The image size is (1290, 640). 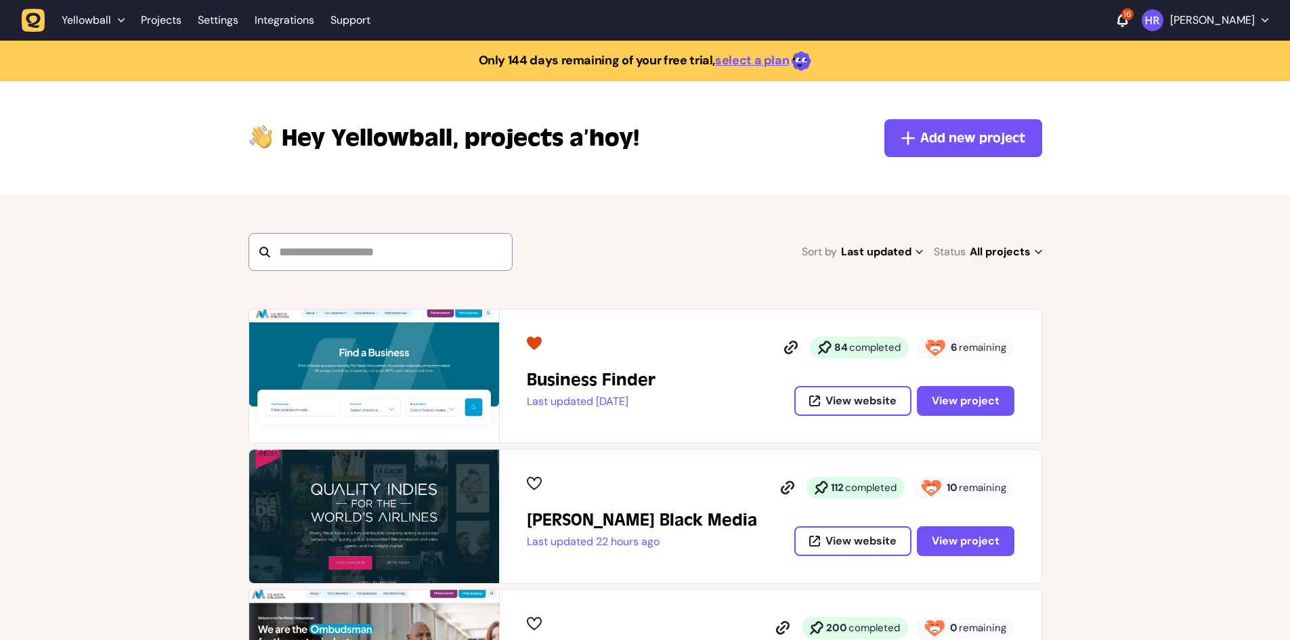 What do you see at coordinates (949, 252) in the screenshot?
I see `span: Status` at bounding box center [949, 252].